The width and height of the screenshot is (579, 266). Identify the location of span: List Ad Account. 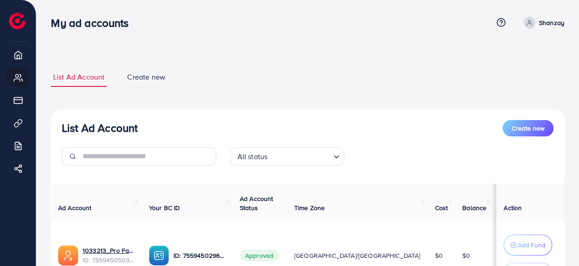
(79, 77).